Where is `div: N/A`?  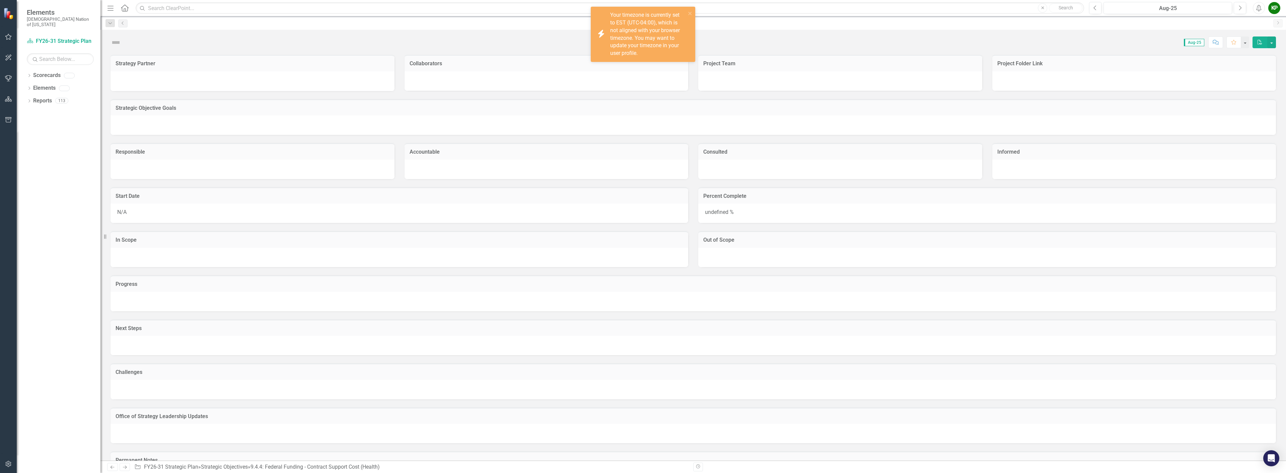
div: N/A is located at coordinates (399, 213).